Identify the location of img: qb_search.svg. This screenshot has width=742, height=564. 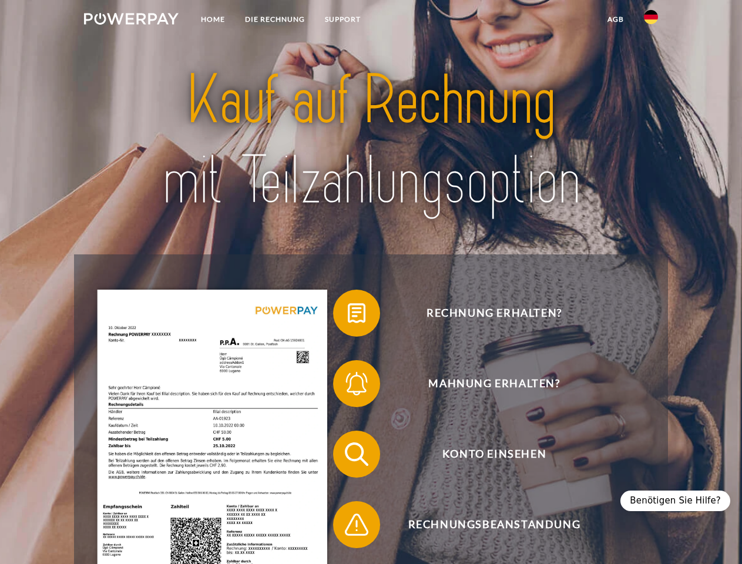
(357, 454).